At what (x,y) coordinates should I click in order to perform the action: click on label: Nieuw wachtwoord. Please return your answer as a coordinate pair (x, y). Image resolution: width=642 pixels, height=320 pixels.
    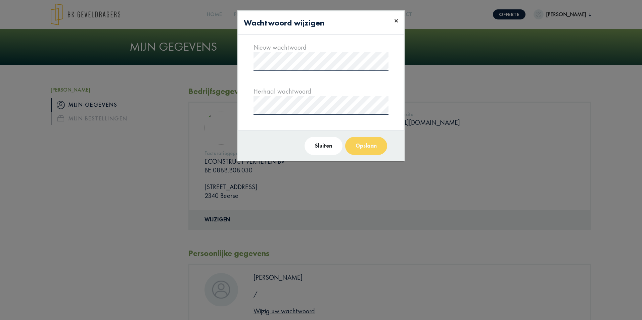
    Looking at the image, I should click on (280, 47).